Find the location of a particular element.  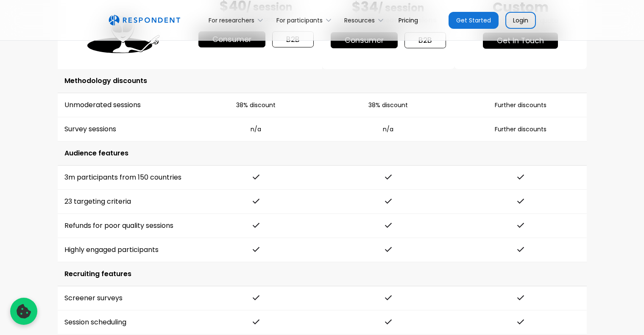

a: home is located at coordinates (144, 20).